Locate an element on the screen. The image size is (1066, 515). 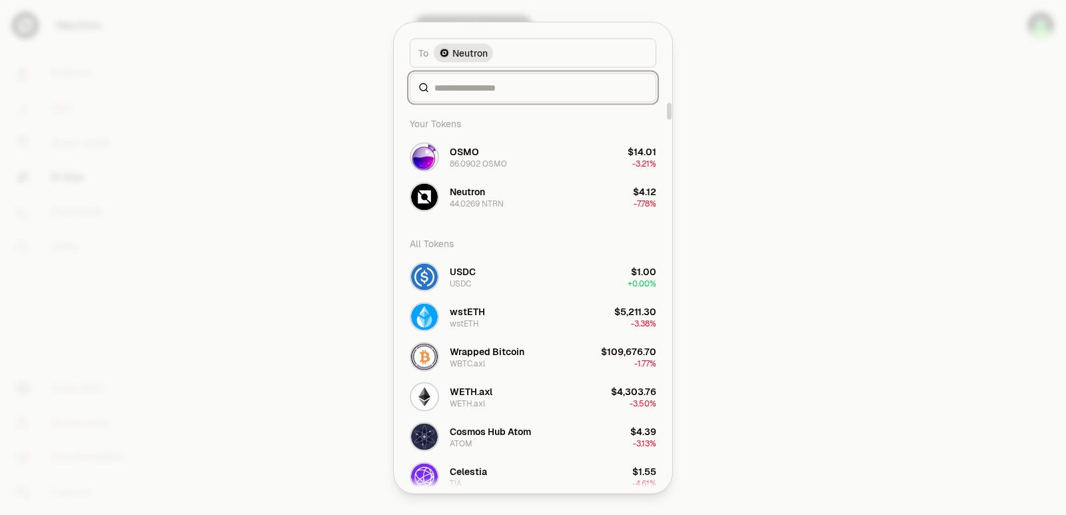
button: OSMO LogoOSMO86.0902 OSMO$14.01-3.21% is located at coordinates (533, 157).